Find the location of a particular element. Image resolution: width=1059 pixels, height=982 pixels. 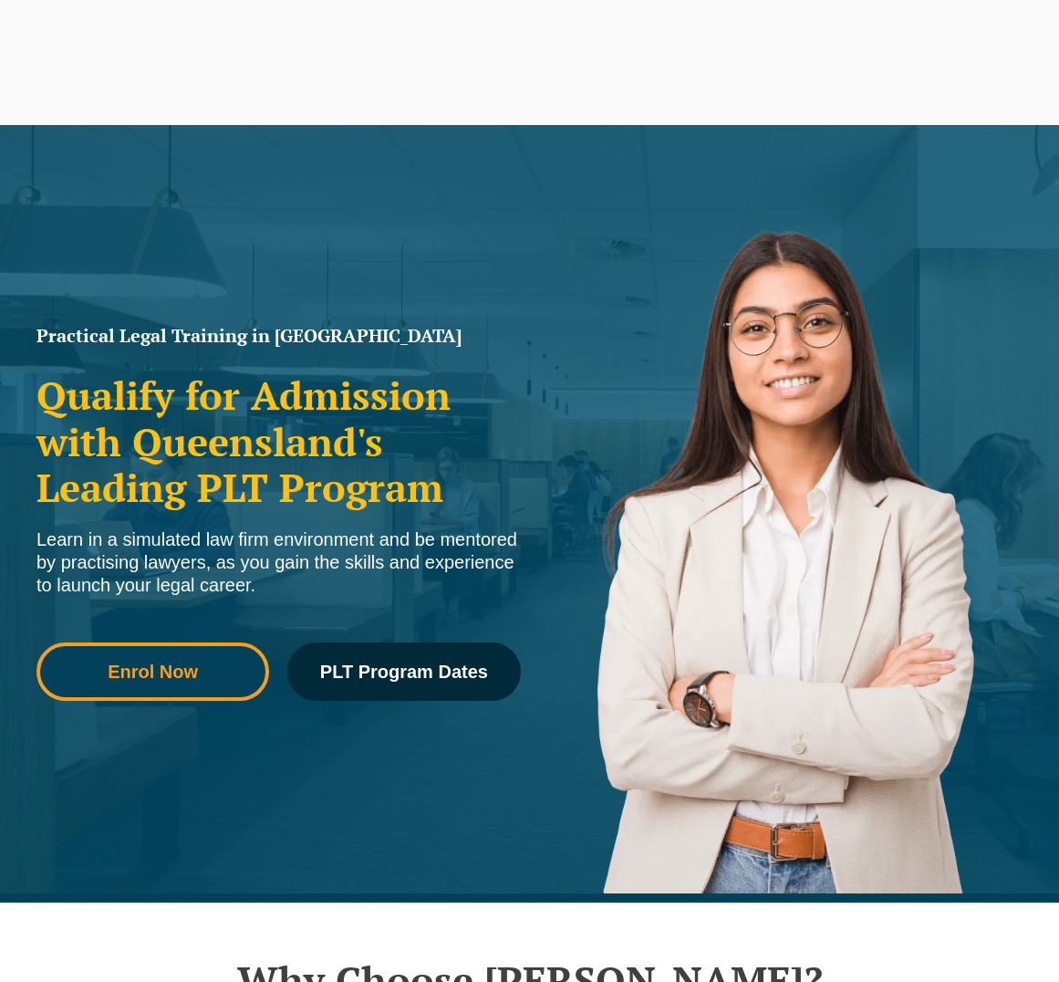

a: Enrol Now is located at coordinates (152, 672).